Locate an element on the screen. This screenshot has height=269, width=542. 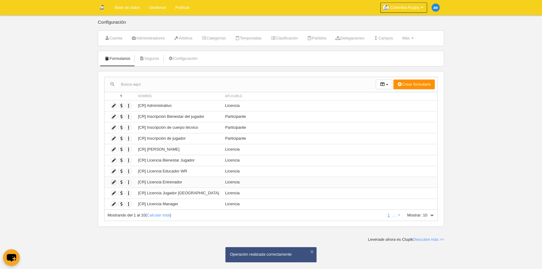
a: Temporadas is located at coordinates (248, 38).